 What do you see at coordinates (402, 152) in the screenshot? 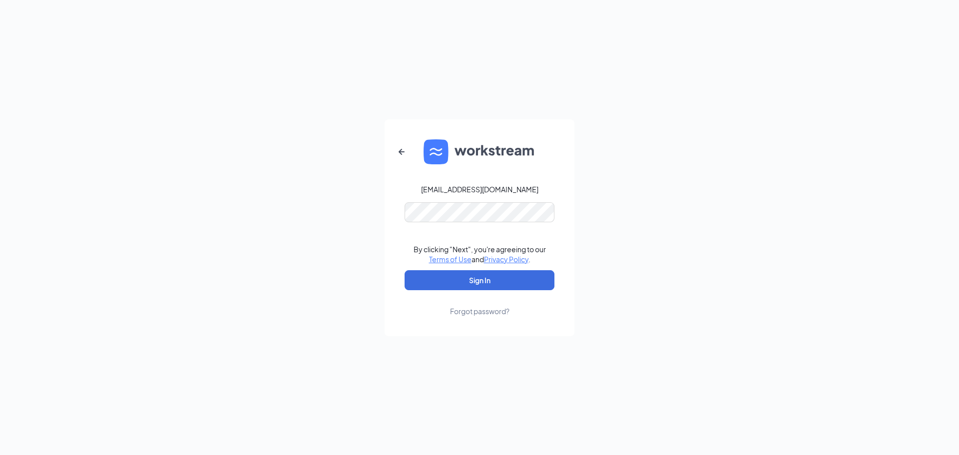
I see `button: ArrowLeftNew` at bounding box center [402, 152].